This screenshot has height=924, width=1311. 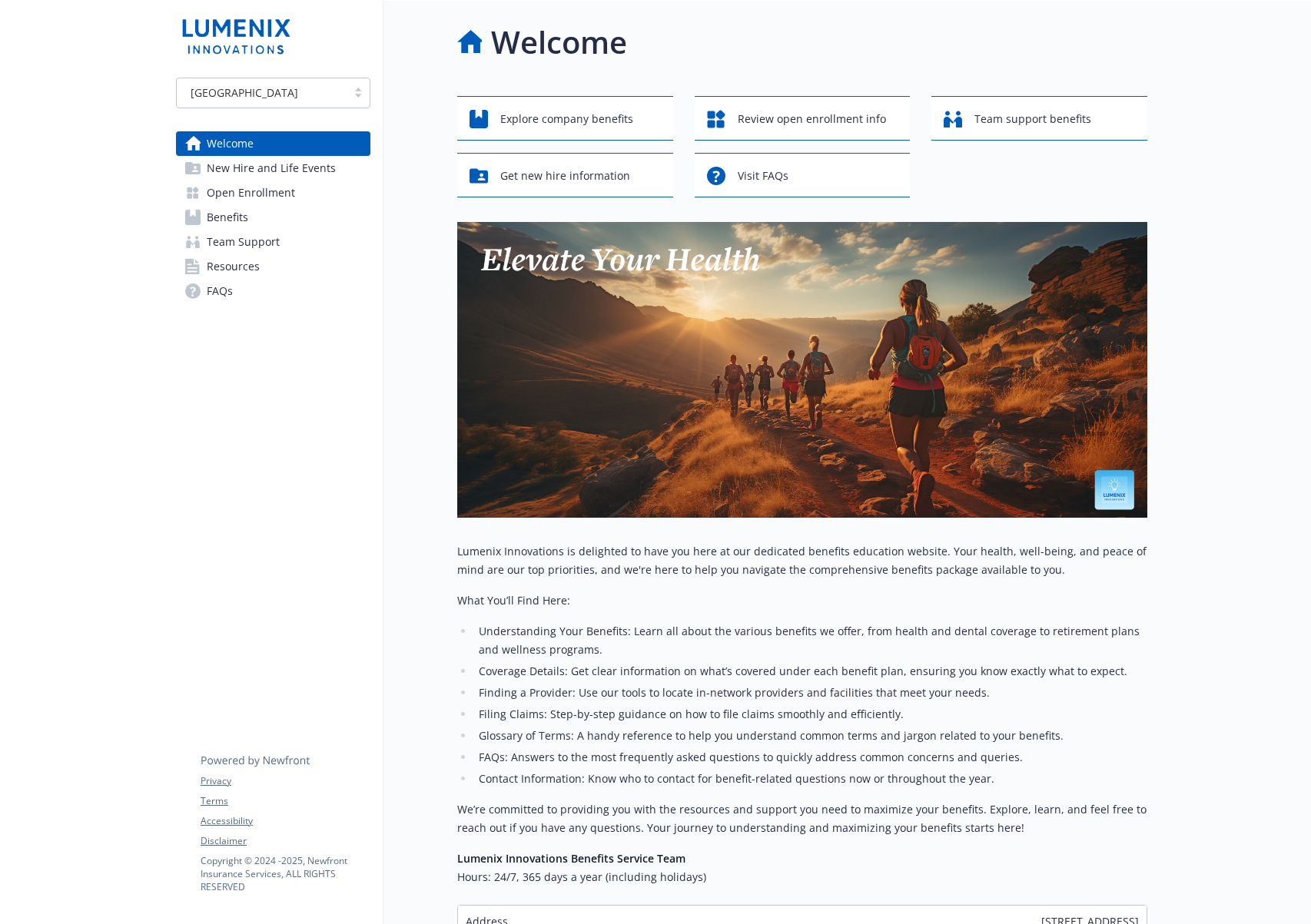 What do you see at coordinates (812, 119) in the screenshot?
I see `span: Review open enrollment info` at bounding box center [812, 119].